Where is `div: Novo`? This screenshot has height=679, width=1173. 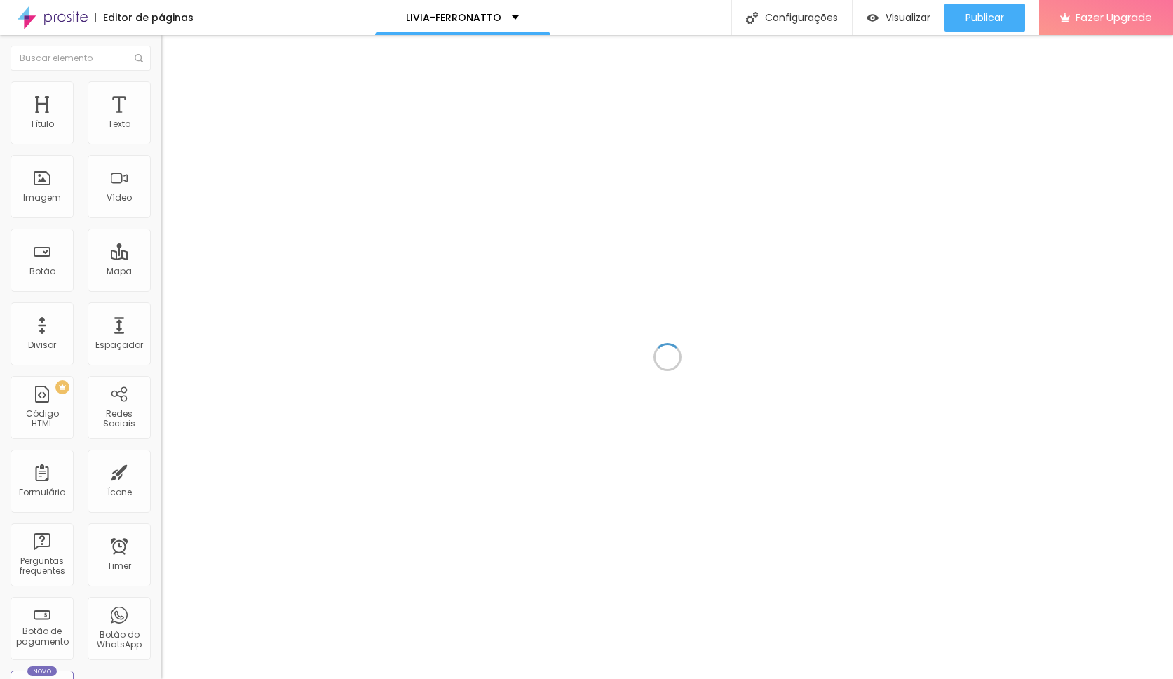 div: Novo is located at coordinates (42, 671).